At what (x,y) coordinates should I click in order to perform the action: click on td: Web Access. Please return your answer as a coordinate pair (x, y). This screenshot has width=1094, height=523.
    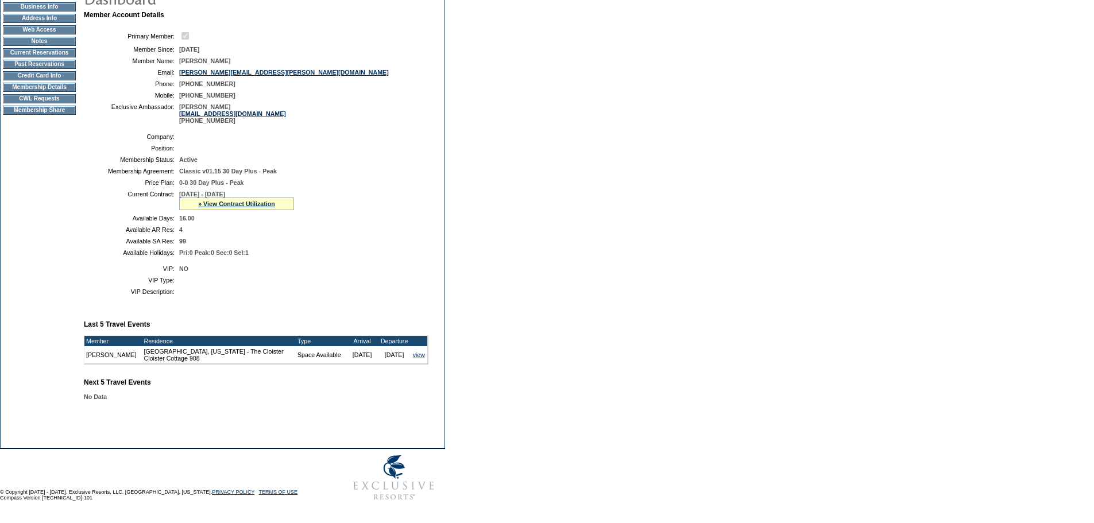
    Looking at the image, I should click on (39, 30).